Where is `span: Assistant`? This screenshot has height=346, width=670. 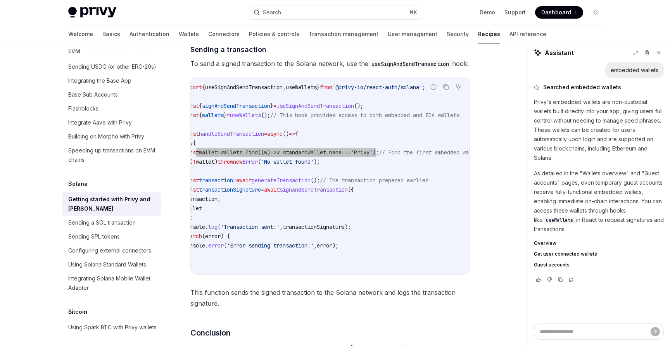
span: Assistant is located at coordinates (559, 53).